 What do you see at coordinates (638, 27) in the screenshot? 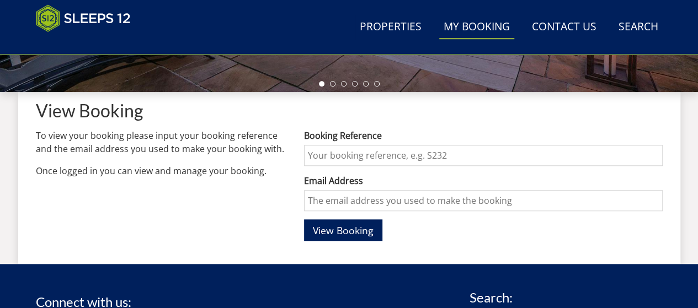
I see `a: Search` at bounding box center [638, 27].